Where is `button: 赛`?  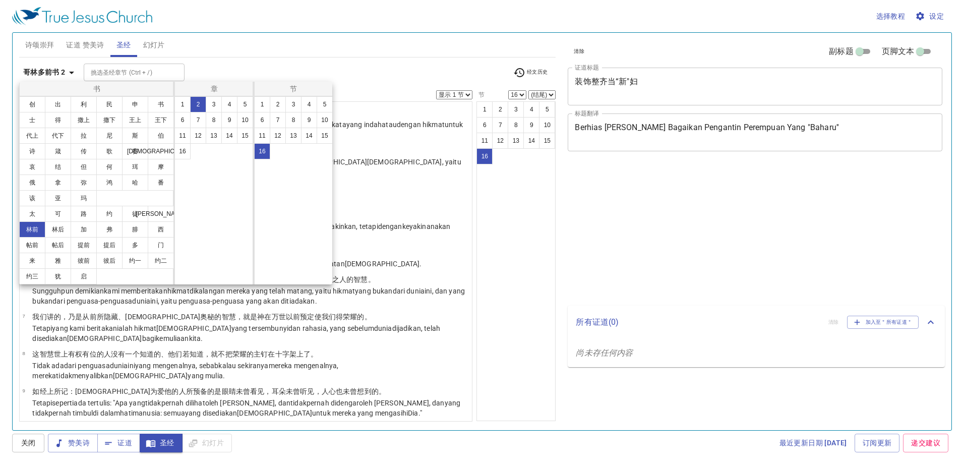 button: 赛 is located at coordinates (135, 151).